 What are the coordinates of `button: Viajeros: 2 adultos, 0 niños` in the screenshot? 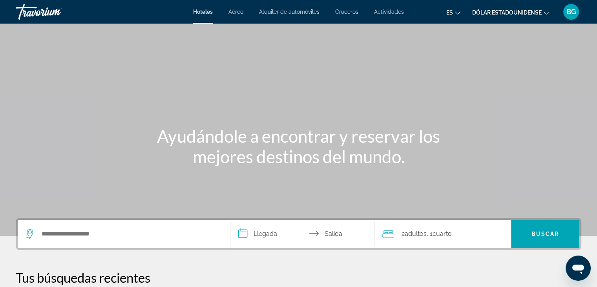 It's located at (443, 234).